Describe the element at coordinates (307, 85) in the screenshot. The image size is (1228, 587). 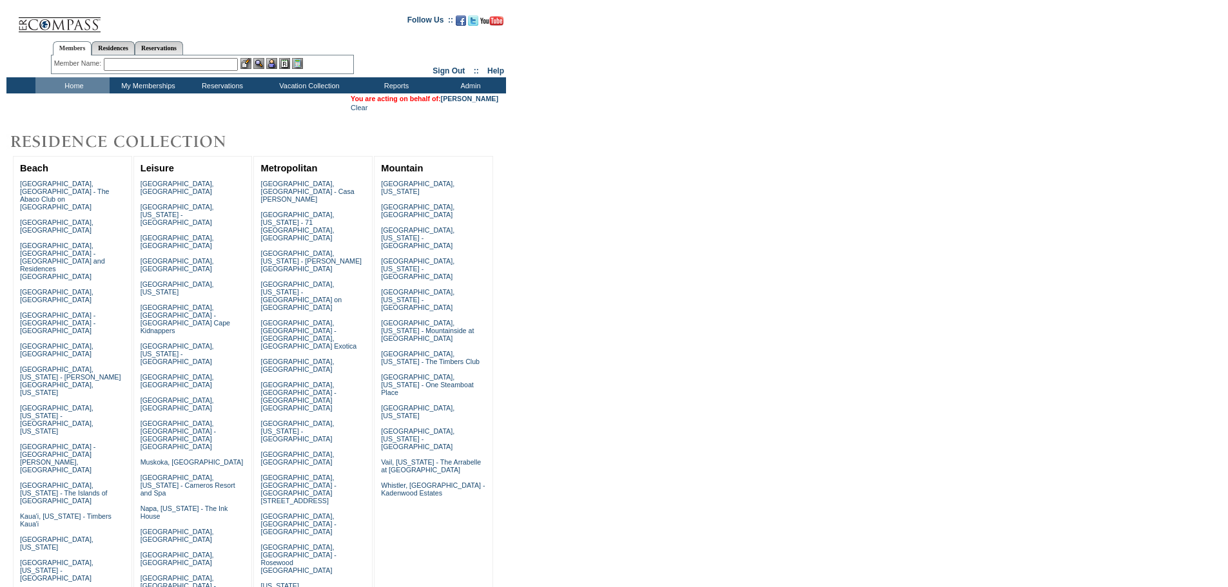
I see `td: Vacation Collection` at that location.